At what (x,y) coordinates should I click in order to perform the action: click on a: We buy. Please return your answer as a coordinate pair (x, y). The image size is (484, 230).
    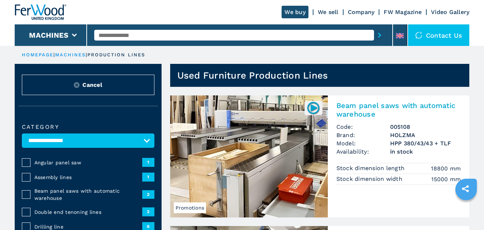
    Looking at the image, I should click on (295, 12).